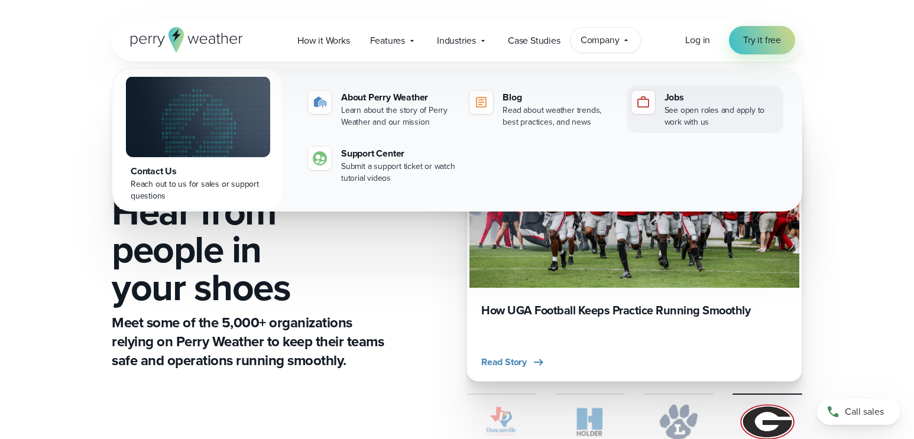 This screenshot has width=914, height=439. Describe the element at coordinates (198, 171) in the screenshot. I see `div: Contact Us` at that location.